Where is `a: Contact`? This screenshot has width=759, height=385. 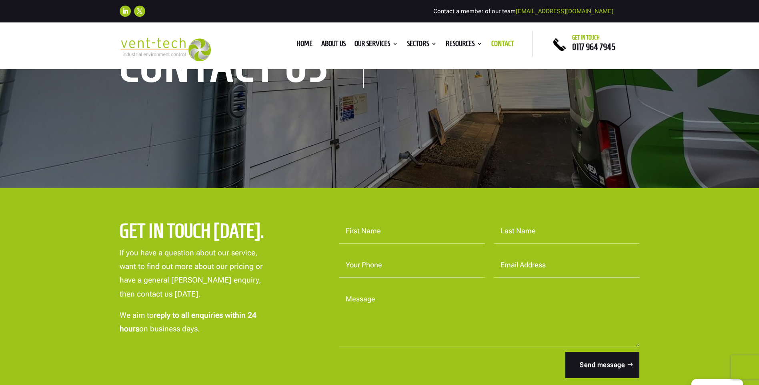
a: Contact is located at coordinates (503, 45).